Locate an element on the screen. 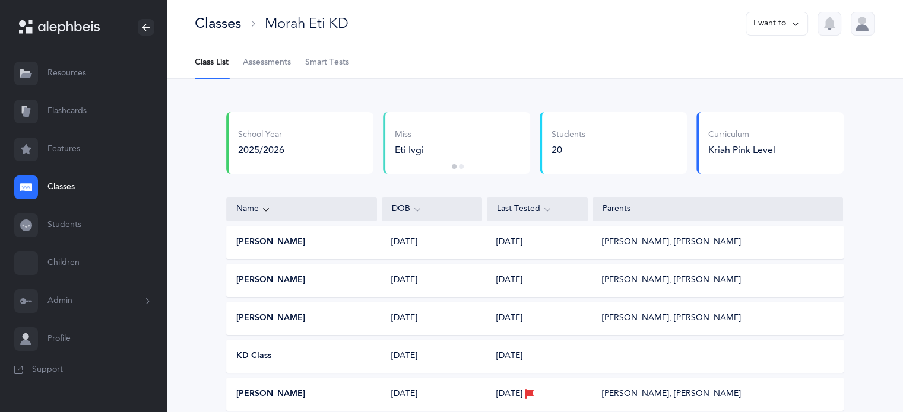  span: Support is located at coordinates (47, 370).